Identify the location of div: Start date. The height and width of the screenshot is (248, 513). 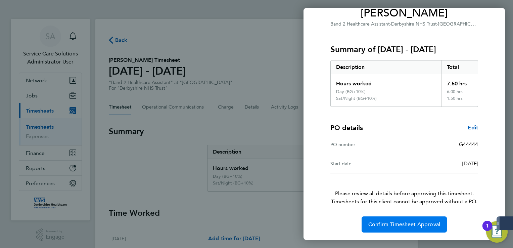
(368, 164).